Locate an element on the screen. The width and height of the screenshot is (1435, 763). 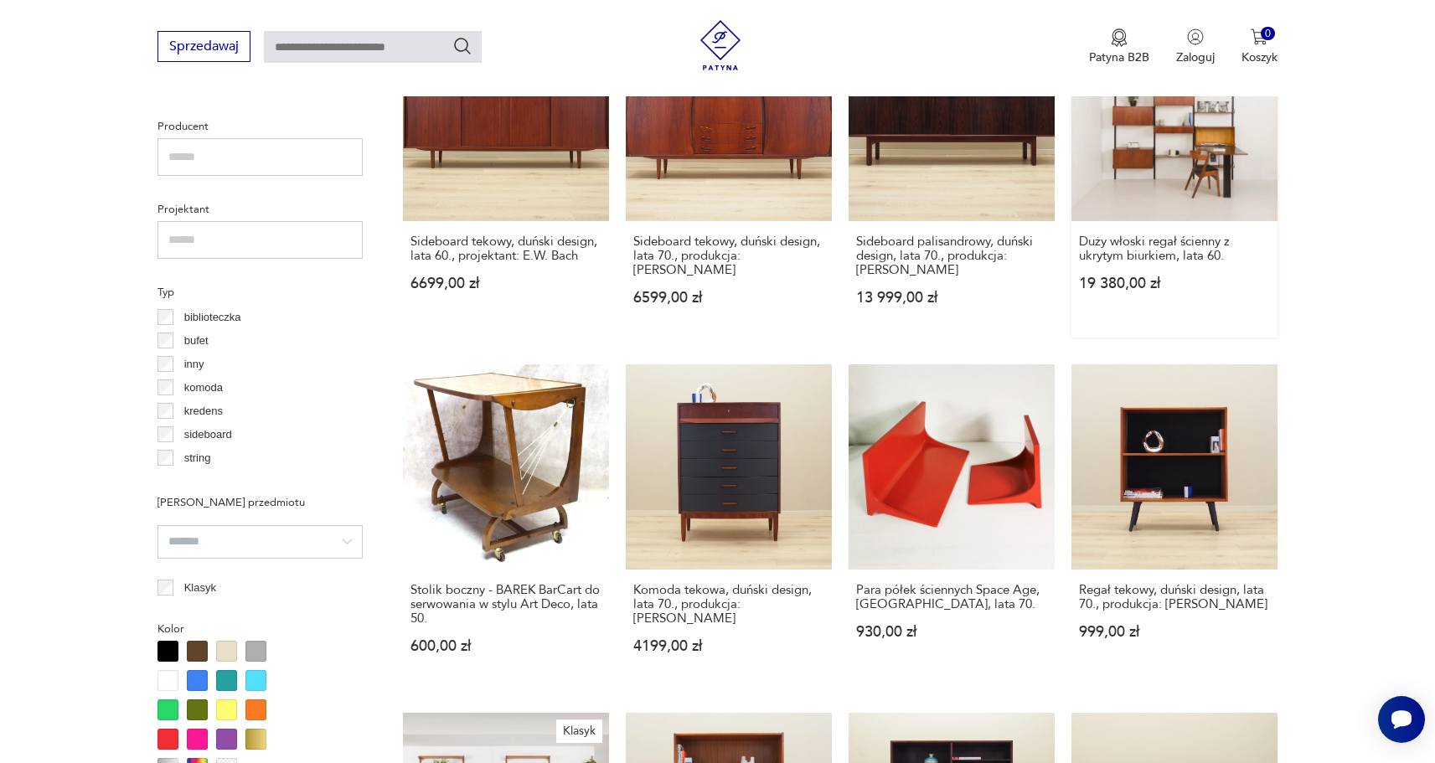
p: 930,00 zł is located at coordinates (952, 632).